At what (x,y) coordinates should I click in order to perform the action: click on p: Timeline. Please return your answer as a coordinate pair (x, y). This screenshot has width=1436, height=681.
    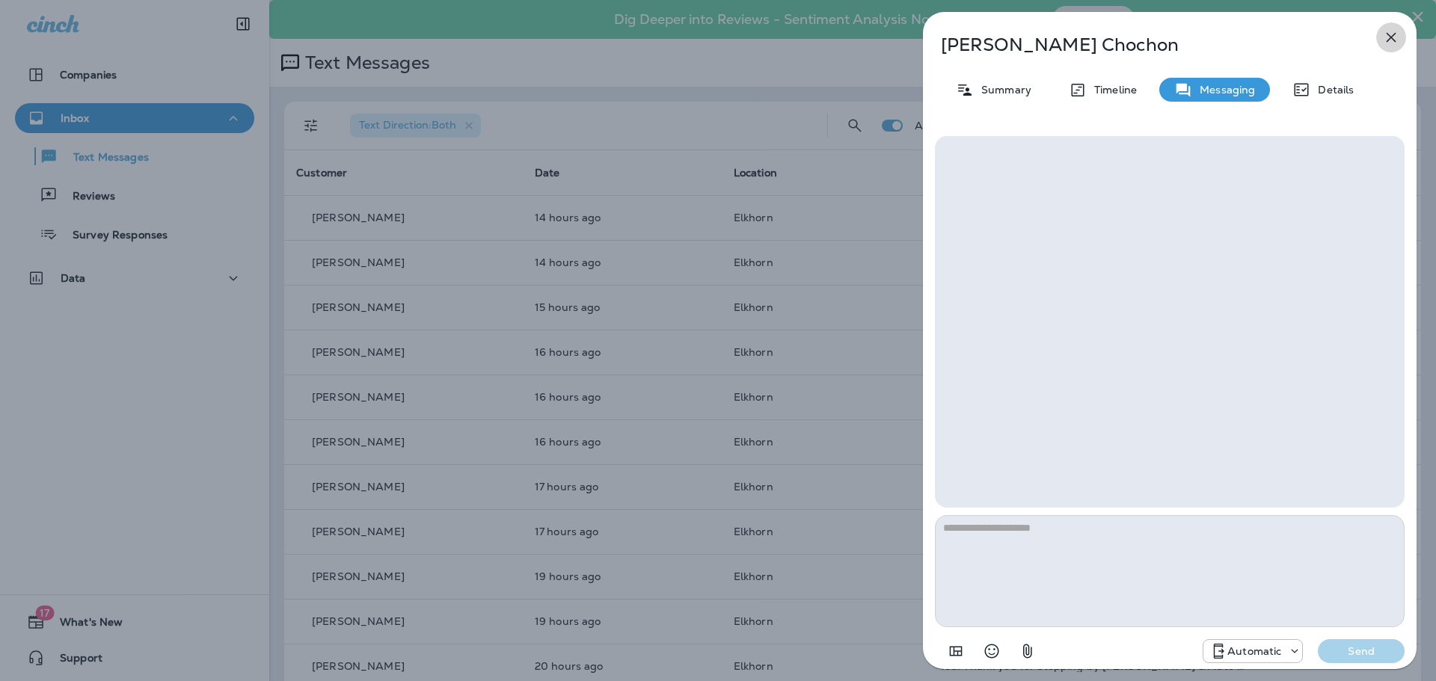
    Looking at the image, I should click on (1112, 90).